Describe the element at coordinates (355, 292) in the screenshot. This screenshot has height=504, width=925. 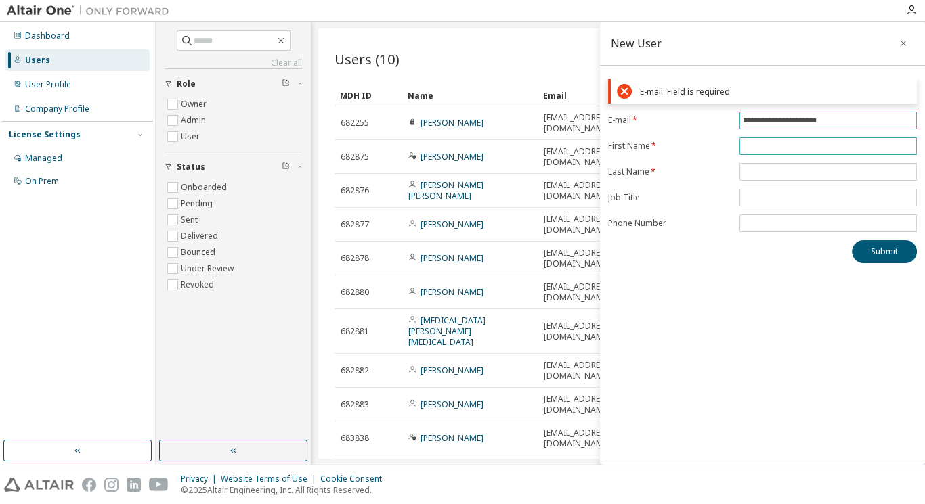
I see `span: 682880` at that location.